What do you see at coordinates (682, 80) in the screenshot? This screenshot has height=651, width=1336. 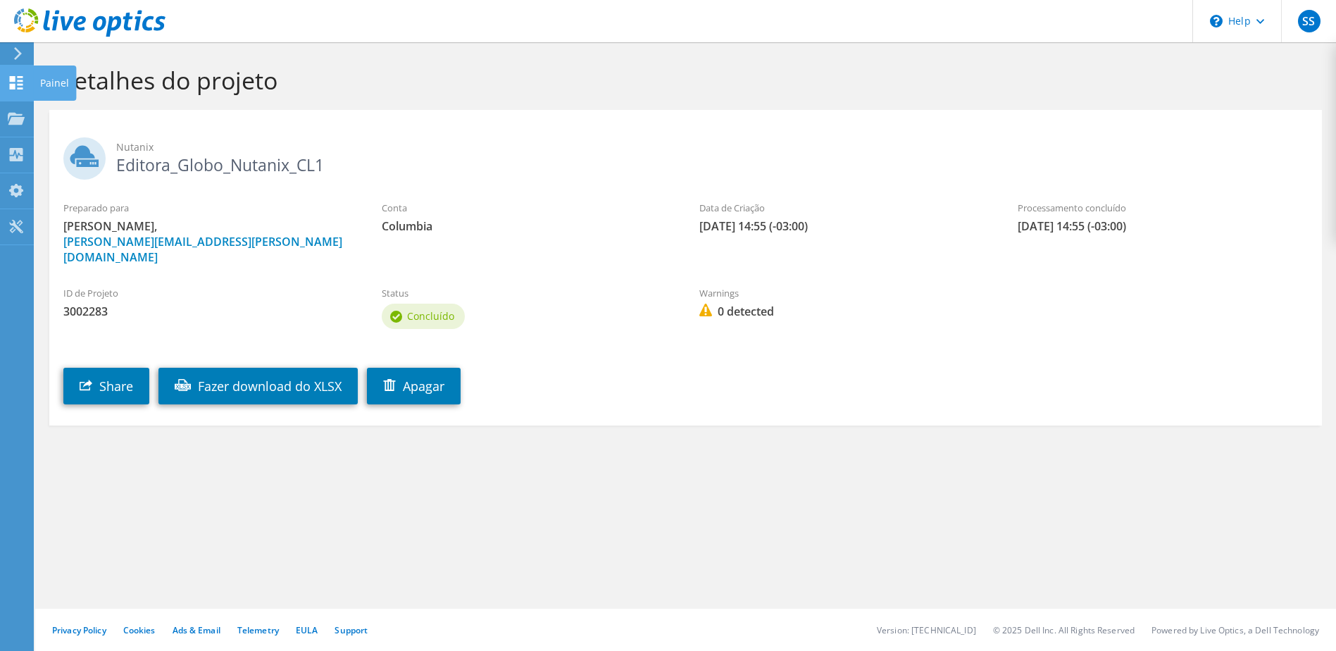 I see `h1: Detalhes do projeto` at bounding box center [682, 80].